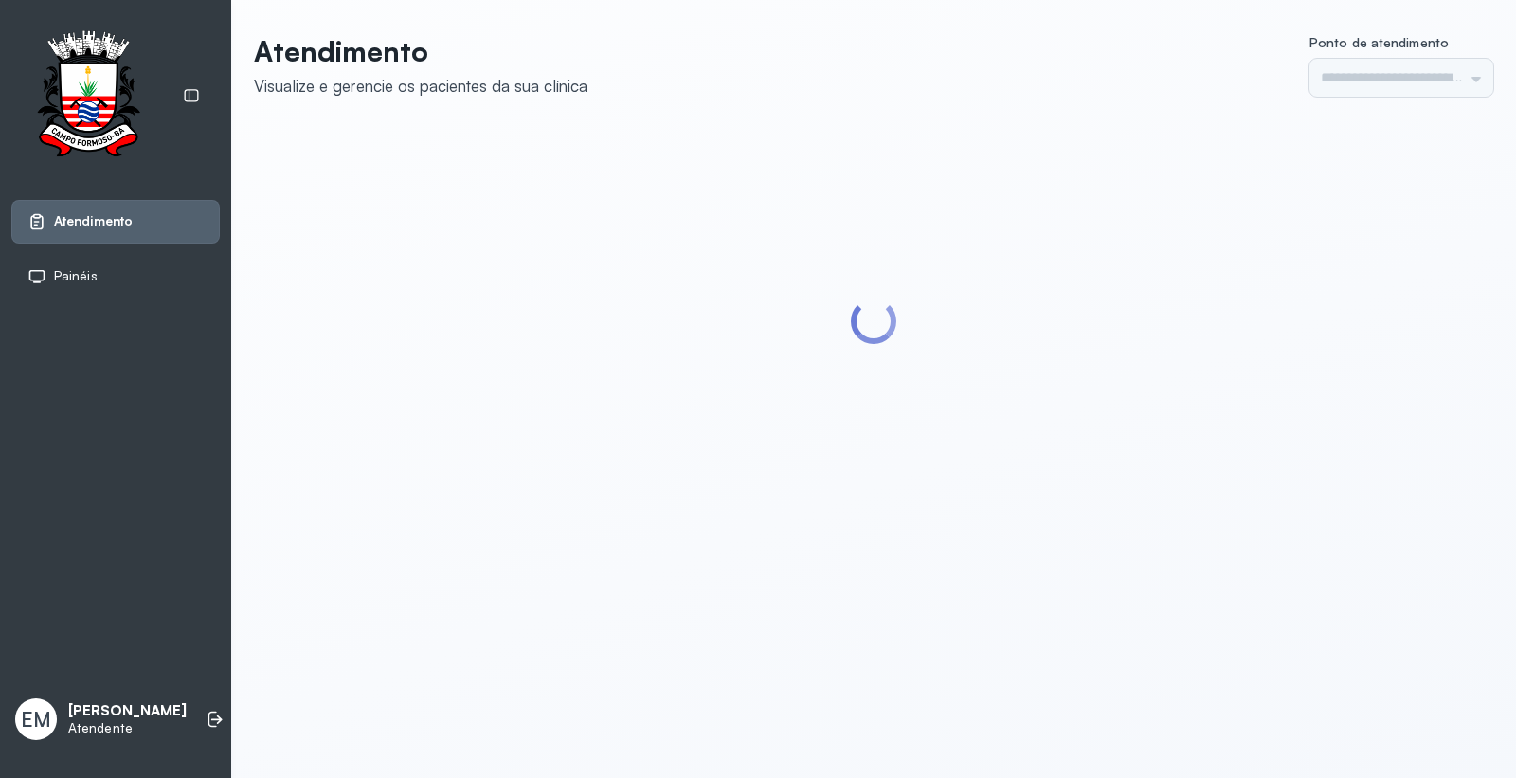  What do you see at coordinates (421, 51) in the screenshot?
I see `p: Atendimento` at bounding box center [421, 51].